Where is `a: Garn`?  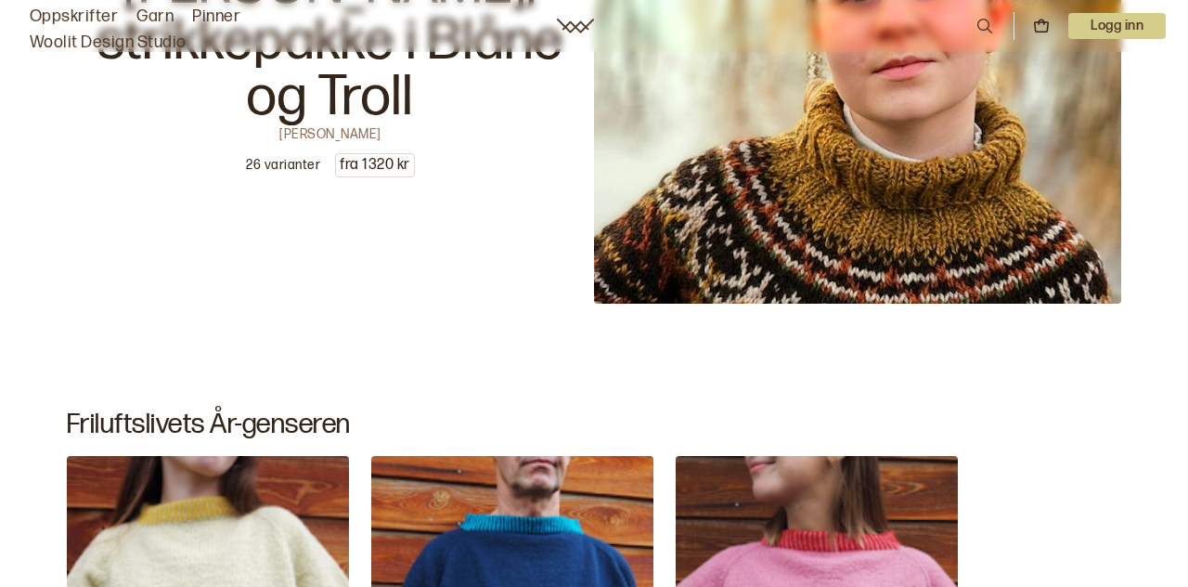 a: Garn is located at coordinates (155, 17).